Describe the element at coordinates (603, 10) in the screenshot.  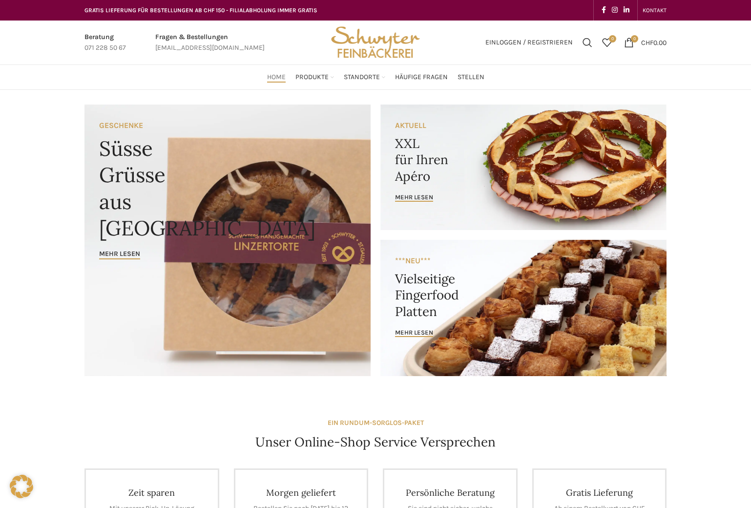
I see `a: Facebook social link` at that location.